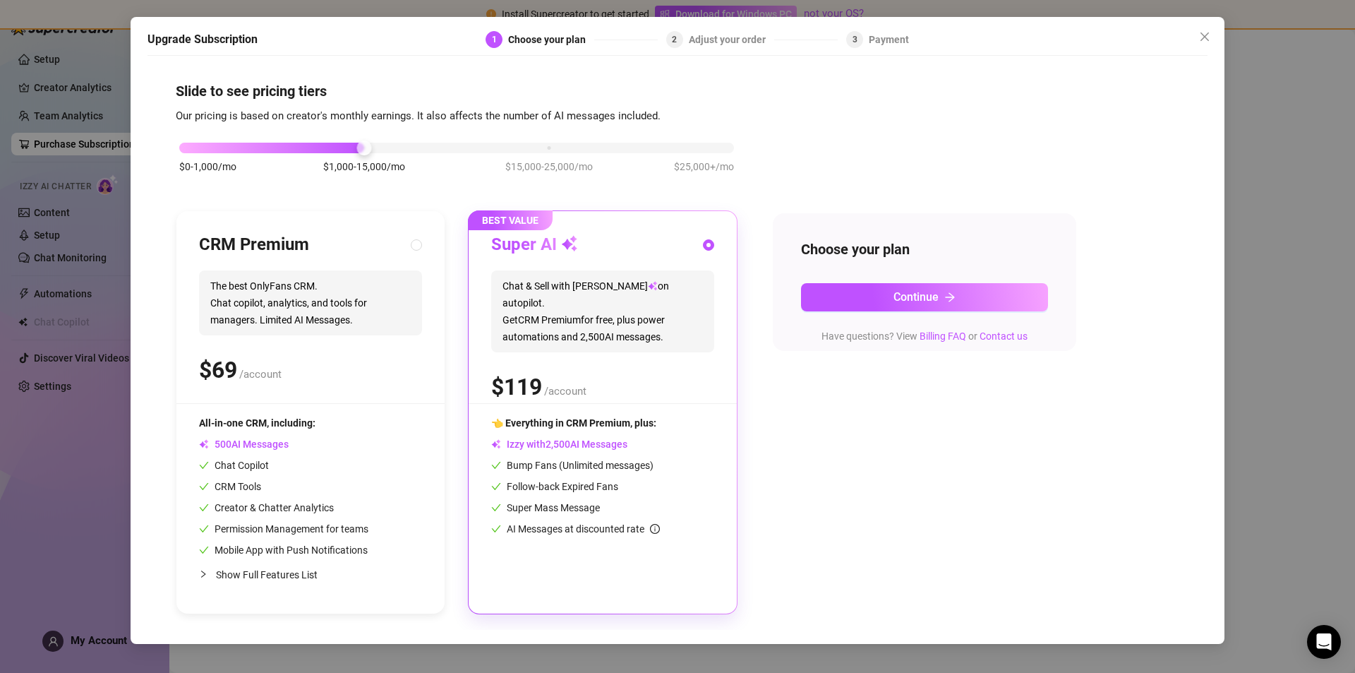 The image size is (1355, 673). I want to click on span: Follow-back Expired Fans, so click(555, 486).